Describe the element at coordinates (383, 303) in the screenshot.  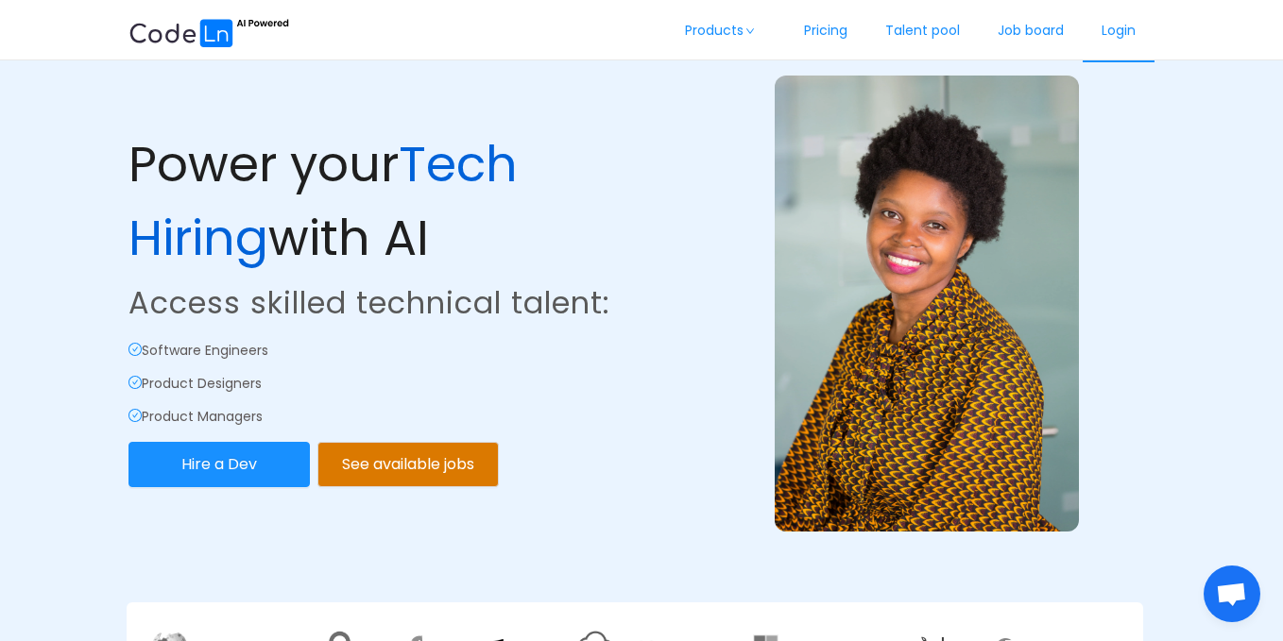
I see `p: Access skilled technical talent:` at that location.